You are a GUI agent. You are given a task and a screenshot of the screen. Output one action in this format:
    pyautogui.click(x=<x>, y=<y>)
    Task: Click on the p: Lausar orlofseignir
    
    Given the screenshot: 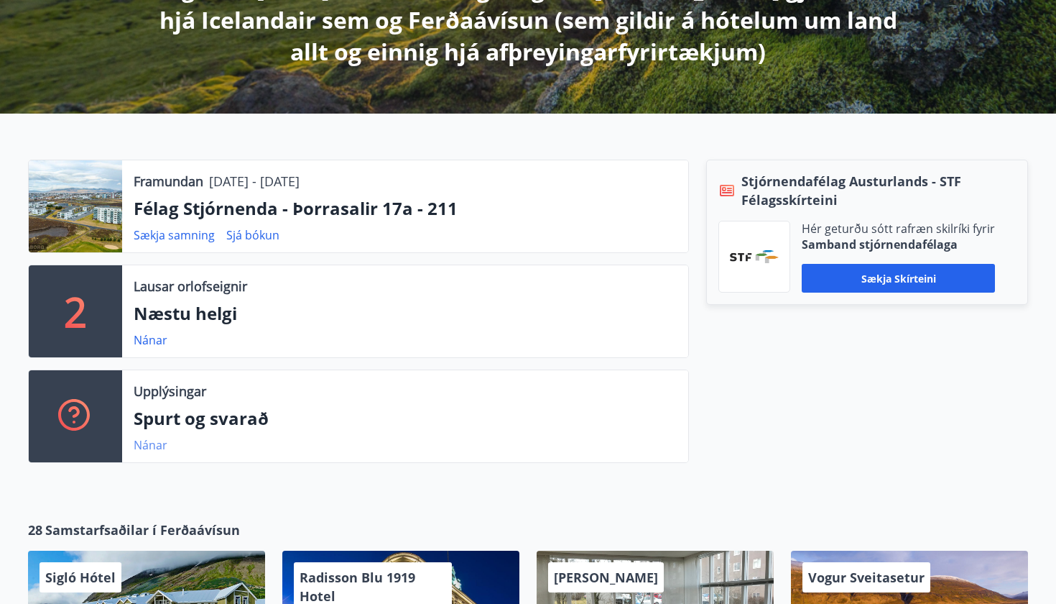 What is the action you would take?
    pyautogui.click(x=190, y=286)
    